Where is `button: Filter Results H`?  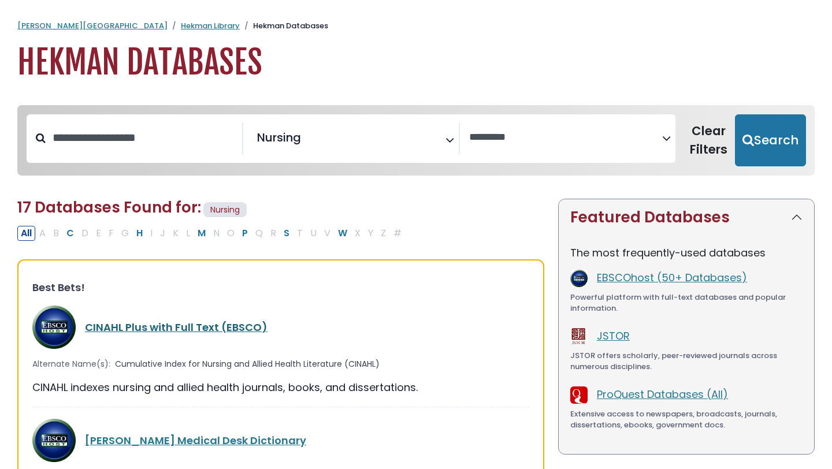 button: Filter Results H is located at coordinates (139, 234).